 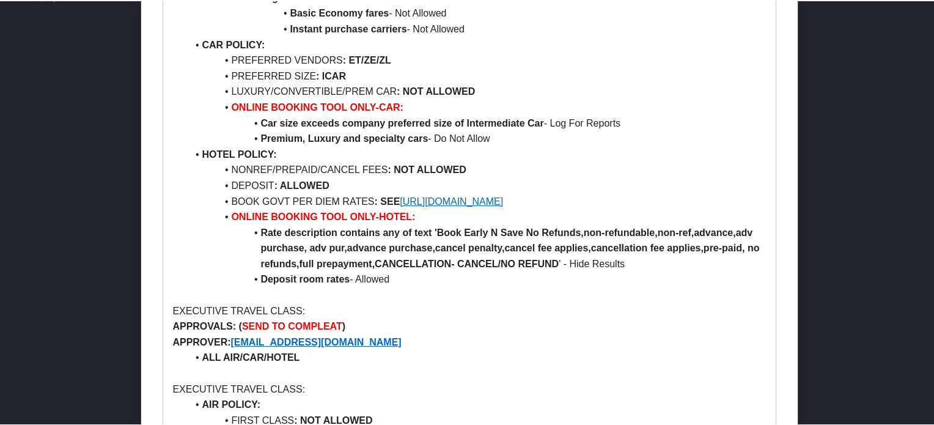 I want to click on strong: ONLINE BOOKING TOOL ONLY-CAR:, so click(x=317, y=106).